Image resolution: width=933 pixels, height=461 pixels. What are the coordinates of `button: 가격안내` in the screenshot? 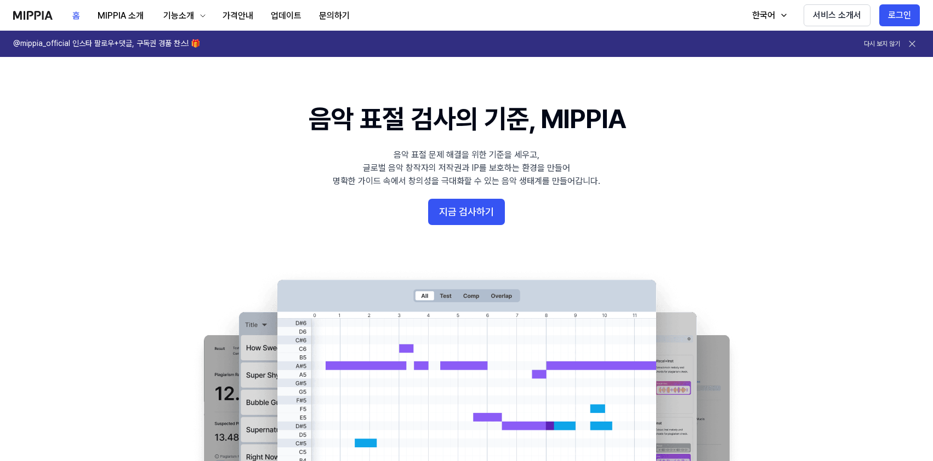 It's located at (238, 16).